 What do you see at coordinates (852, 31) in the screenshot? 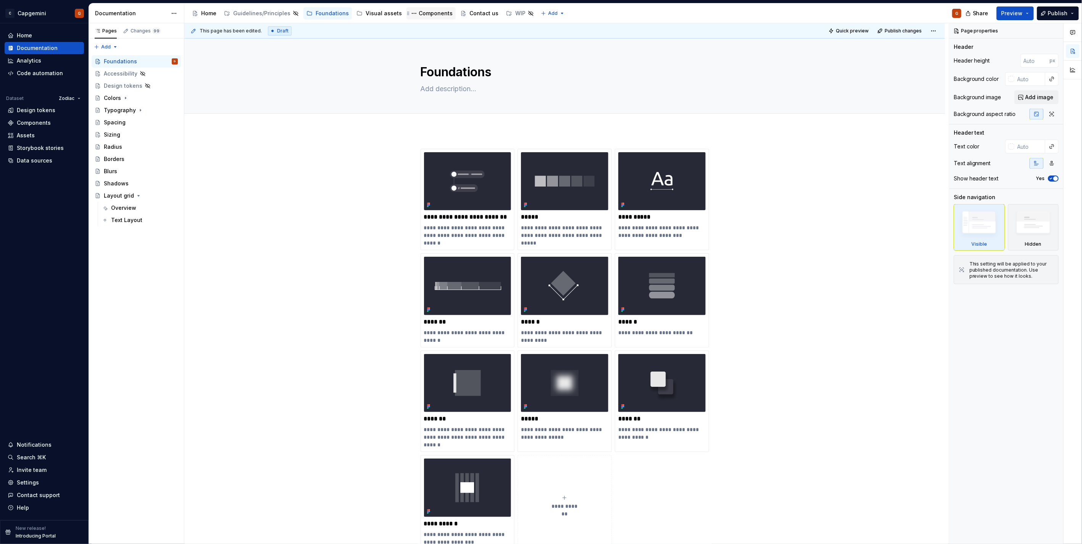
I see `span: Quick preview` at bounding box center [852, 31].